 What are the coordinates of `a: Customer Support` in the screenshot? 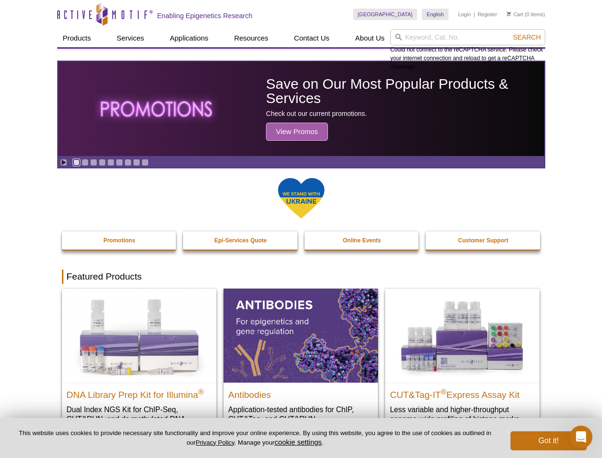 It's located at (483, 240).